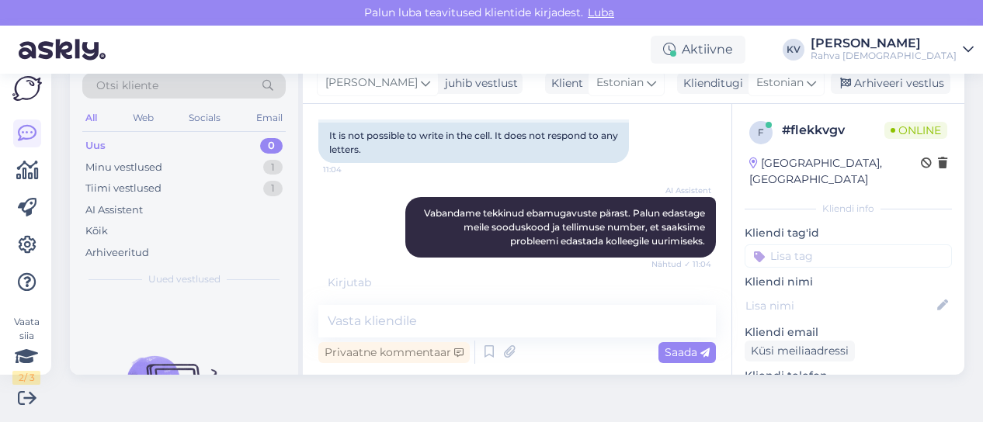 The width and height of the screenshot is (983, 422). I want to click on input: Lisa nimi, so click(839, 306).